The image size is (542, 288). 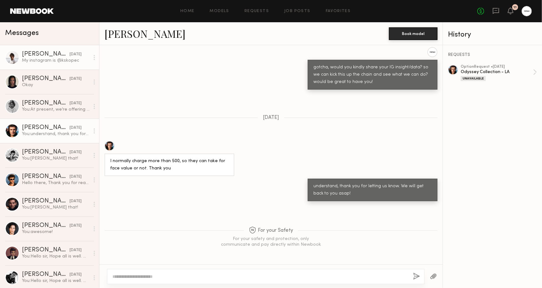 I want to click on div: 11, so click(x=515, y=7).